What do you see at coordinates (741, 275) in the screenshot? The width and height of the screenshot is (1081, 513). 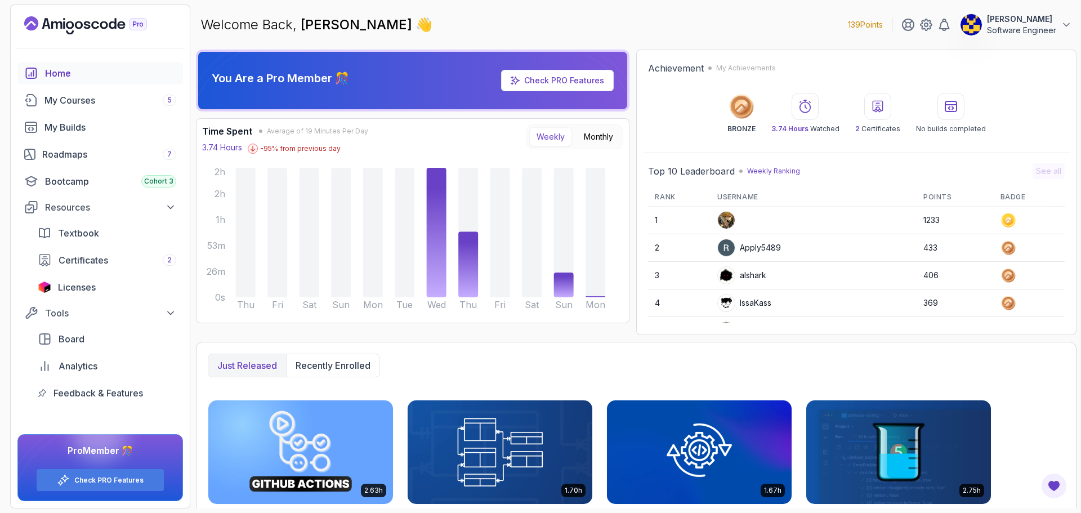 I see `div: alshark` at bounding box center [741, 275].